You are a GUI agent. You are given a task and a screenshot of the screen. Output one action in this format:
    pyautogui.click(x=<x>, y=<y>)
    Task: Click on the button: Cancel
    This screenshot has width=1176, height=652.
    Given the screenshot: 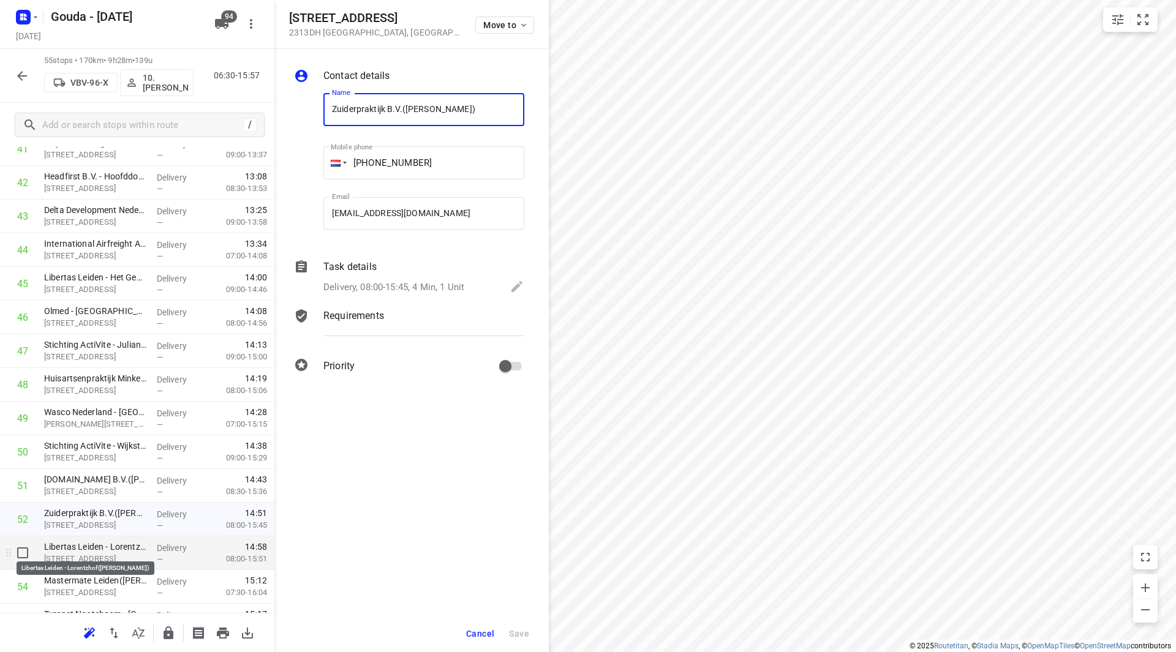 What is the action you would take?
    pyautogui.click(x=480, y=634)
    